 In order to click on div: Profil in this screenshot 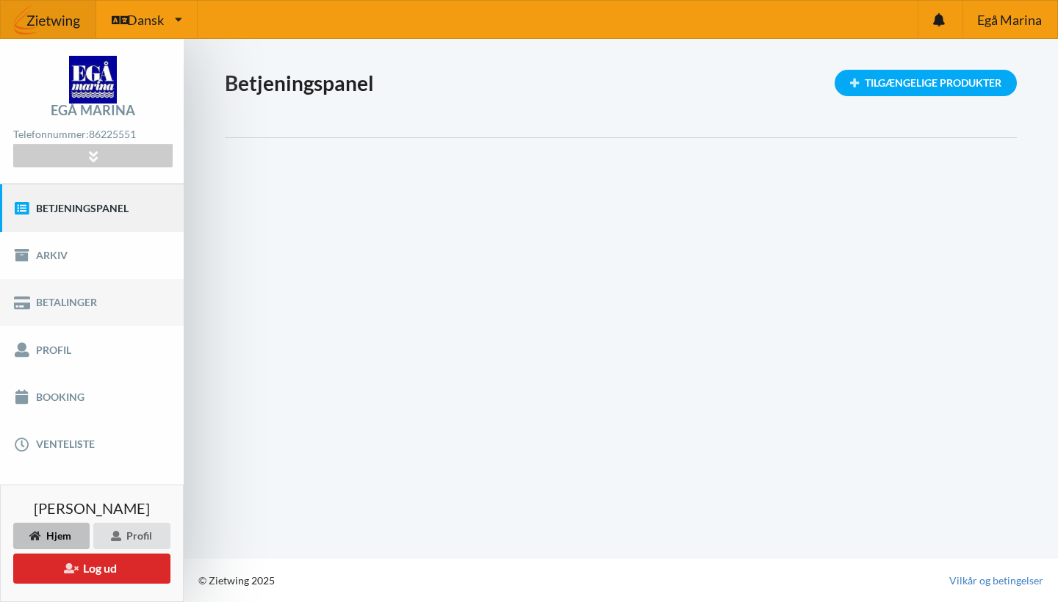, I will do `click(131, 536)`.